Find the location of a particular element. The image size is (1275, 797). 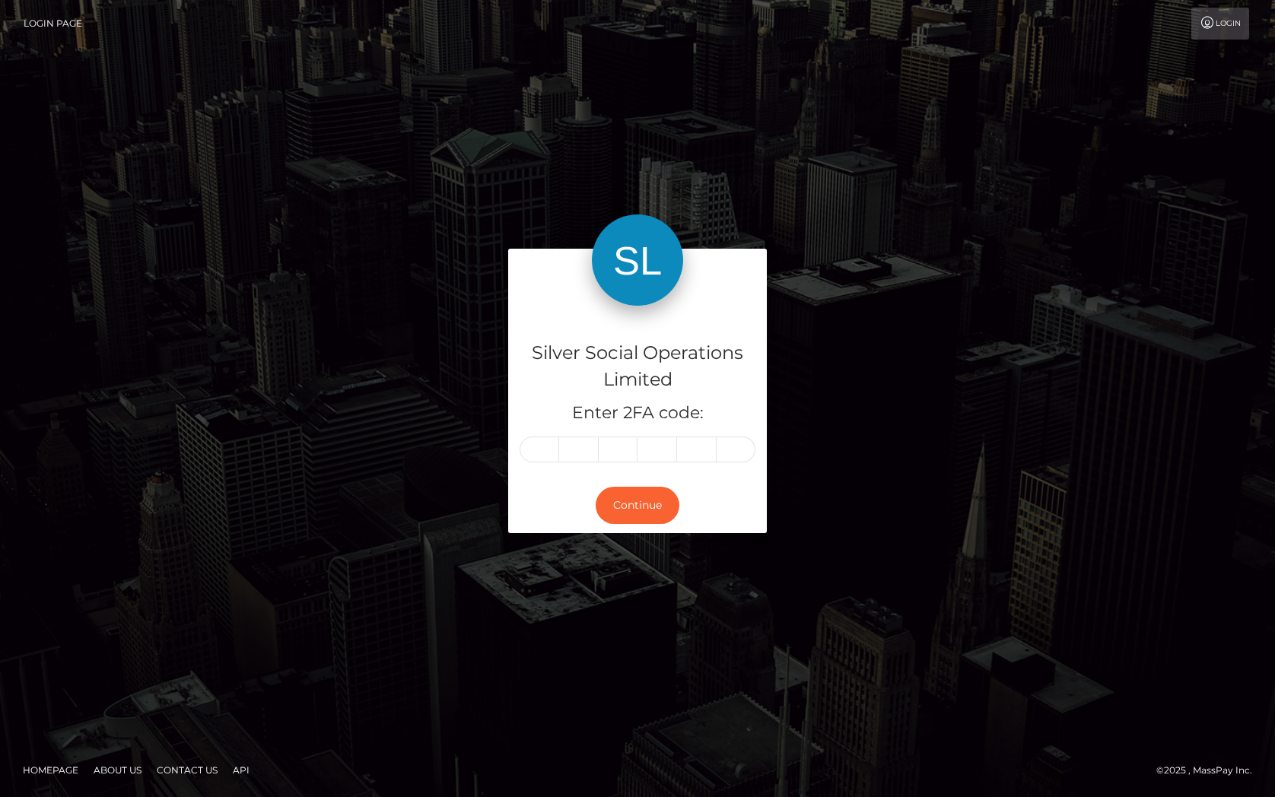

img: Silver Social Operations Limited is located at coordinates (637, 260).